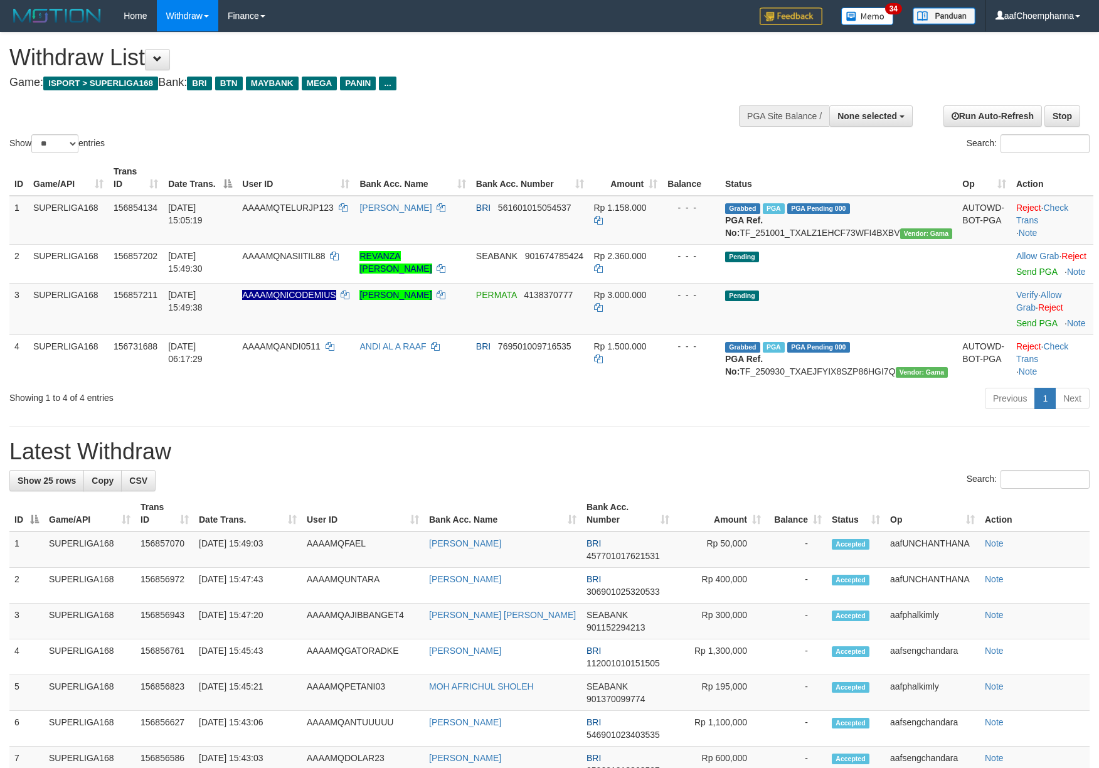 The width and height of the screenshot is (1099, 768). I want to click on span: 156857202, so click(135, 256).